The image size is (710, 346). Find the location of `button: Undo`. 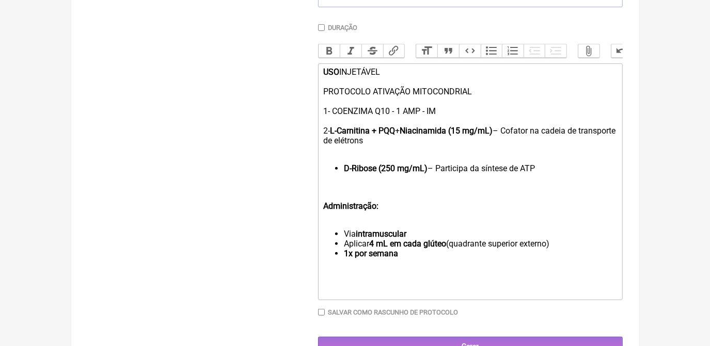

button: Undo is located at coordinates (622, 51).